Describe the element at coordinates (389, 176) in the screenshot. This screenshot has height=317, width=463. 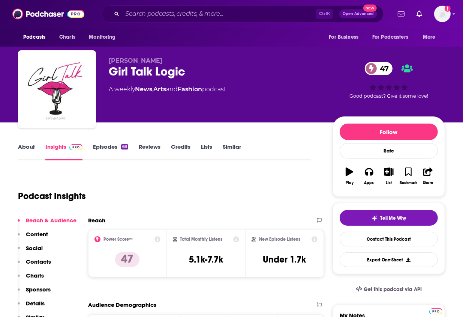
I see `button: List` at that location.